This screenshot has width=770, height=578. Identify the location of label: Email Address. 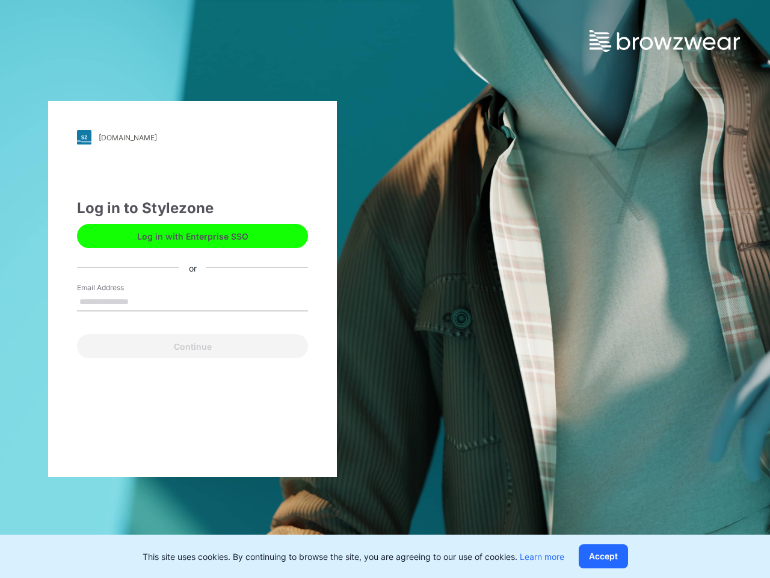
(119, 288).